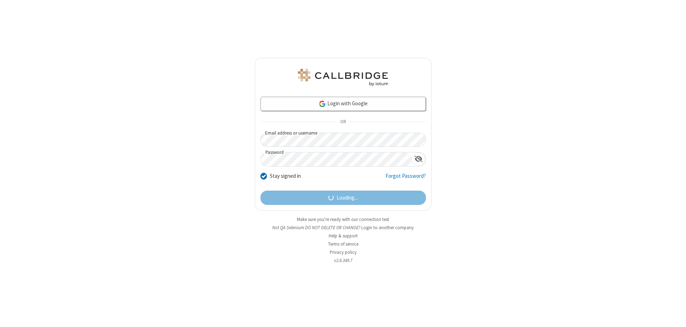  Describe the element at coordinates (285, 176) in the screenshot. I see `label: Stay signed in` at that location.